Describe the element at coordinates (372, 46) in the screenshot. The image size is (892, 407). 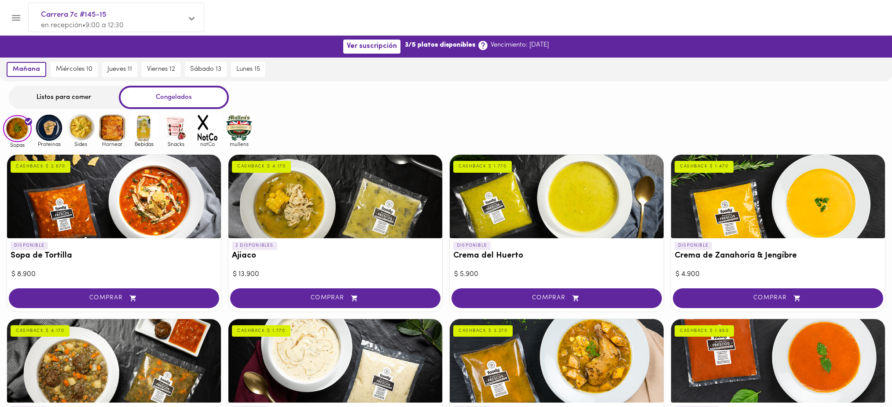
I see `button: Ver suscripción` at that location.